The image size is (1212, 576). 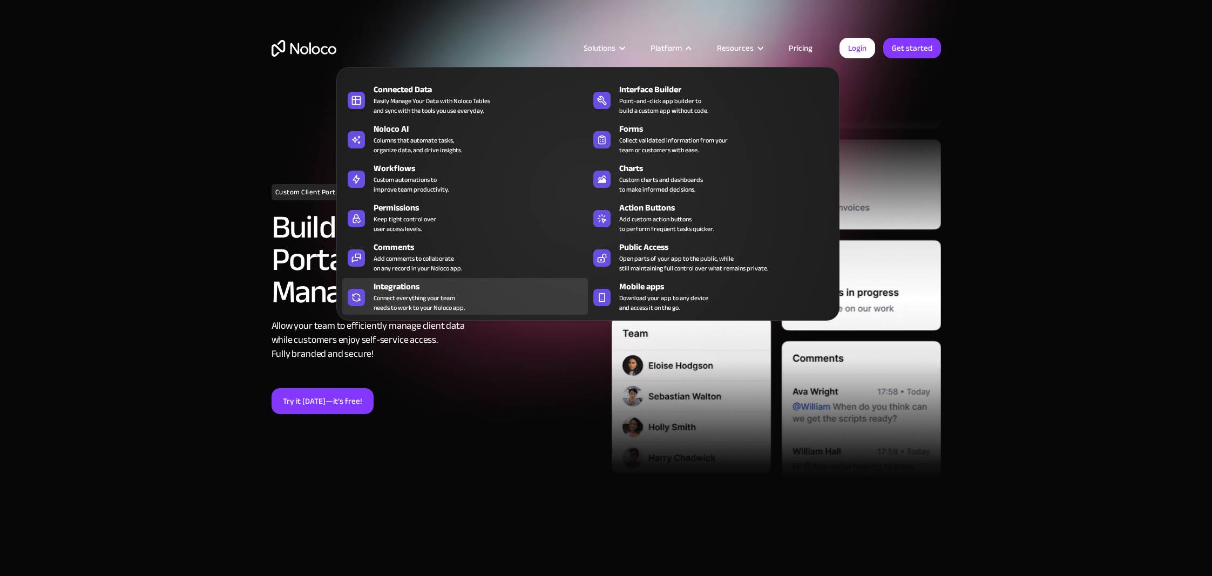 I want to click on div: Point-and-click app builder to build a custom app without code., so click(x=664, y=106).